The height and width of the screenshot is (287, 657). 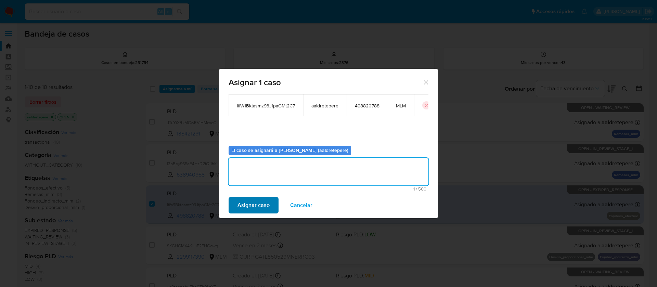 What do you see at coordinates (266, 106) in the screenshot?
I see `span: IfiW1Bktasmz93JfpaGMt2C7` at bounding box center [266, 106].